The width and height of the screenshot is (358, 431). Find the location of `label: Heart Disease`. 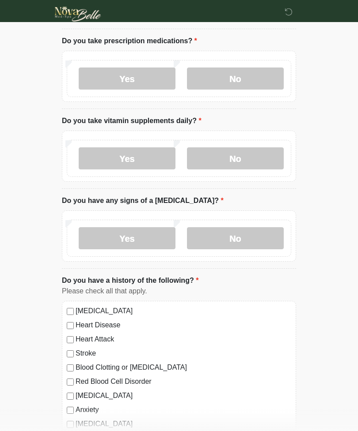

label: Heart Disease is located at coordinates (183, 325).